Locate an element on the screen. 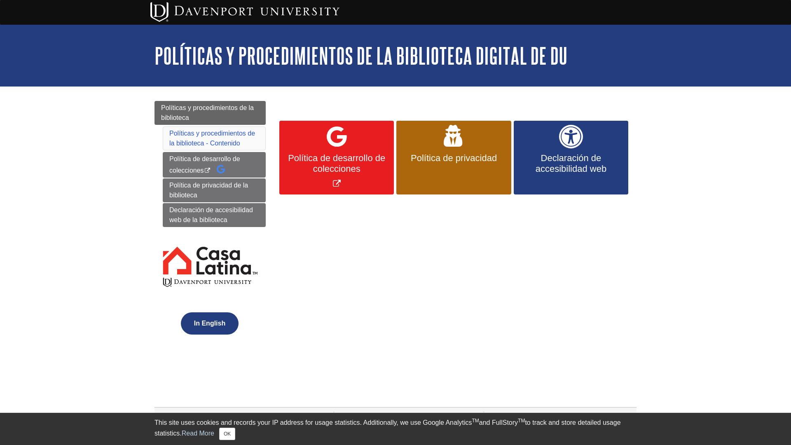 The image size is (791, 445). span: Políticas y procedimientos de la biblioteca is located at coordinates (207, 112).